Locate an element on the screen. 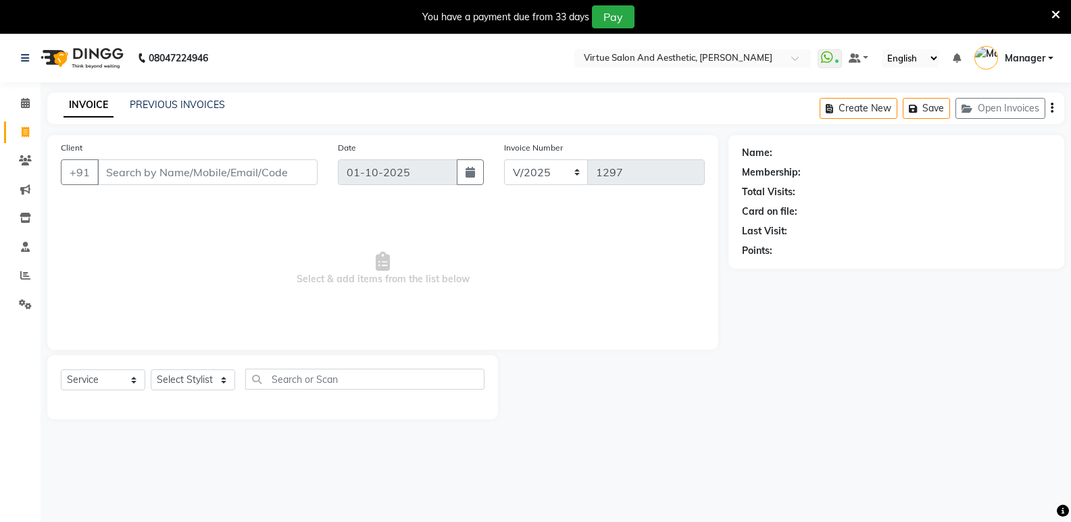 Image resolution: width=1071 pixels, height=522 pixels. div: Card on file: is located at coordinates (770, 211).